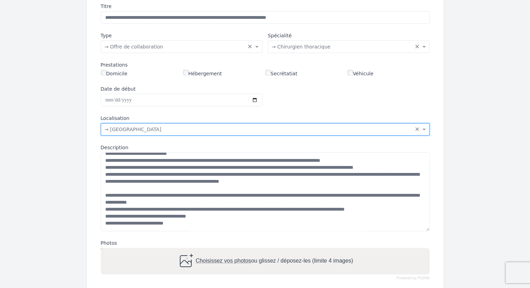 This screenshot has height=288, width=530. What do you see at coordinates (203, 73) in the screenshot?
I see `label: Hébergement` at bounding box center [203, 73].